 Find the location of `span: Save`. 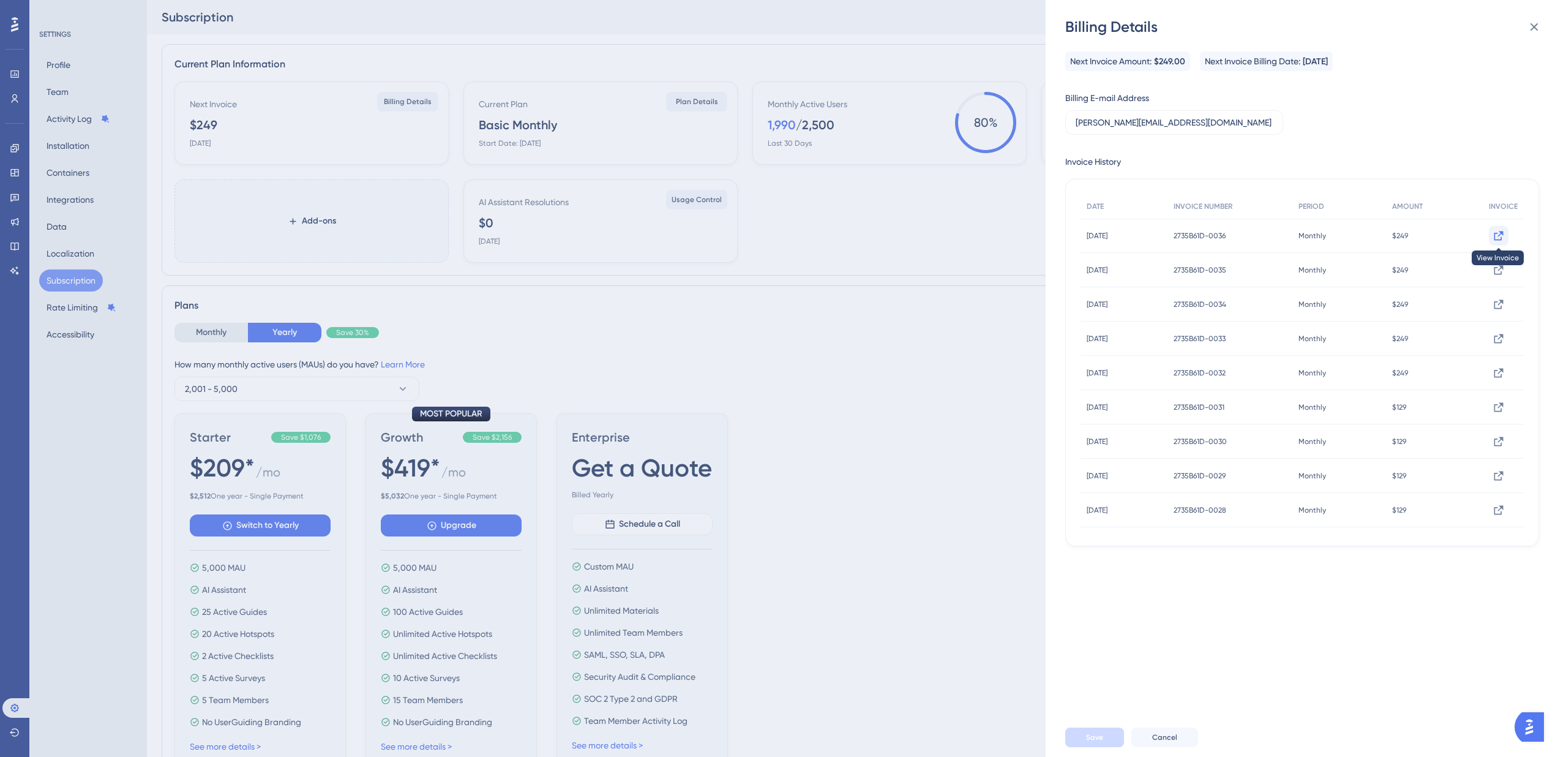

span: Save is located at coordinates (1095, 737).